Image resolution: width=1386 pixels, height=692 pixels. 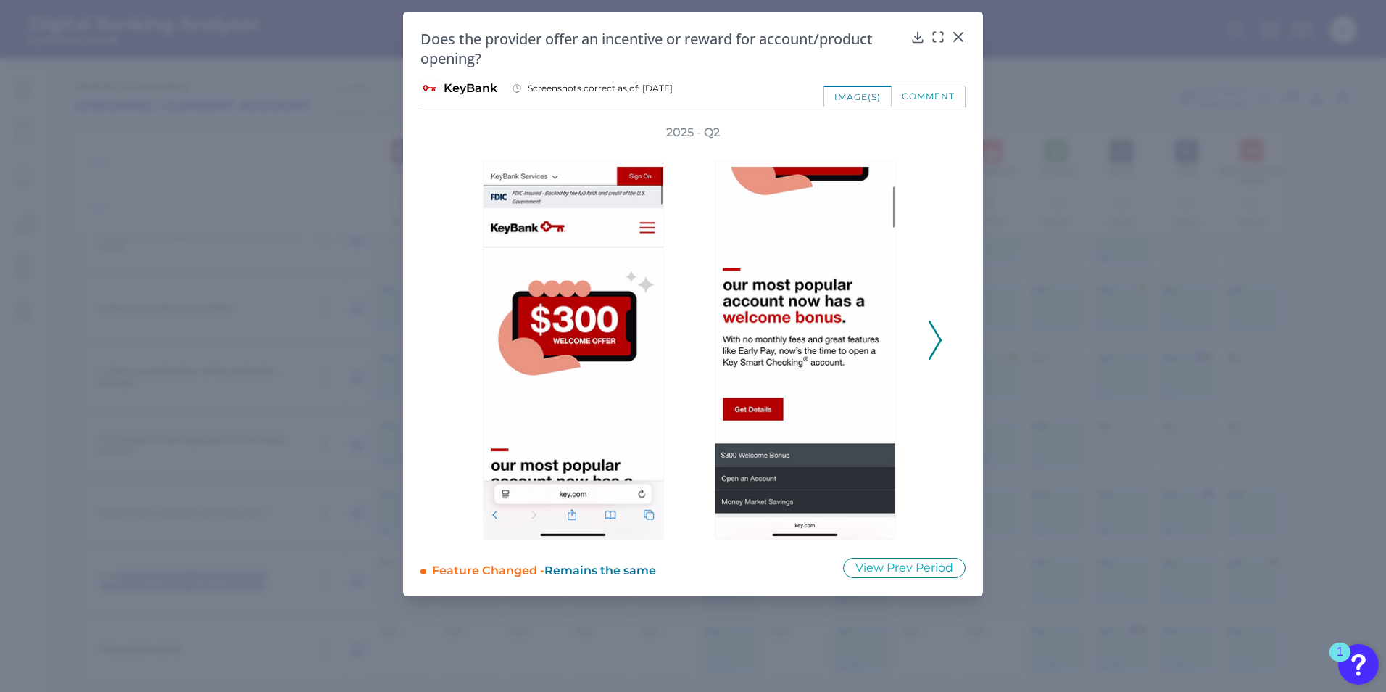 I want to click on span: Remains the same, so click(x=600, y=570).